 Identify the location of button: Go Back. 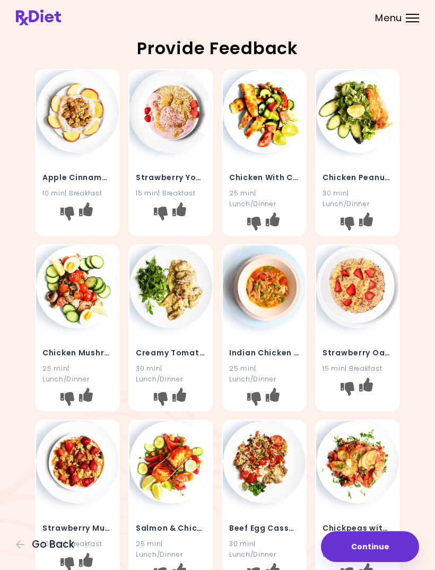
(48, 544).